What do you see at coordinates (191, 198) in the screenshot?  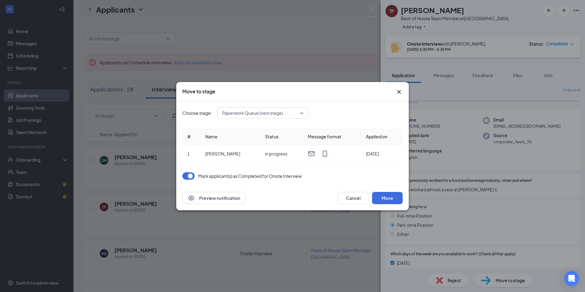 I see `svg: Eye` at bounding box center [191, 198].